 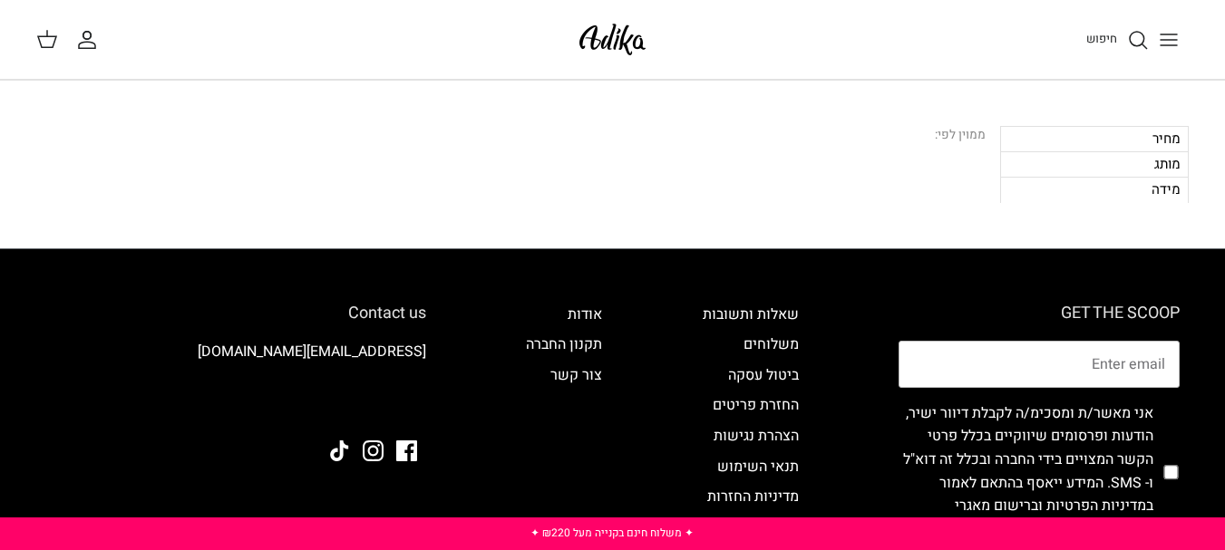 What do you see at coordinates (1039, 314) in the screenshot?
I see `h6: GET THE SCOOP` at bounding box center [1039, 314].